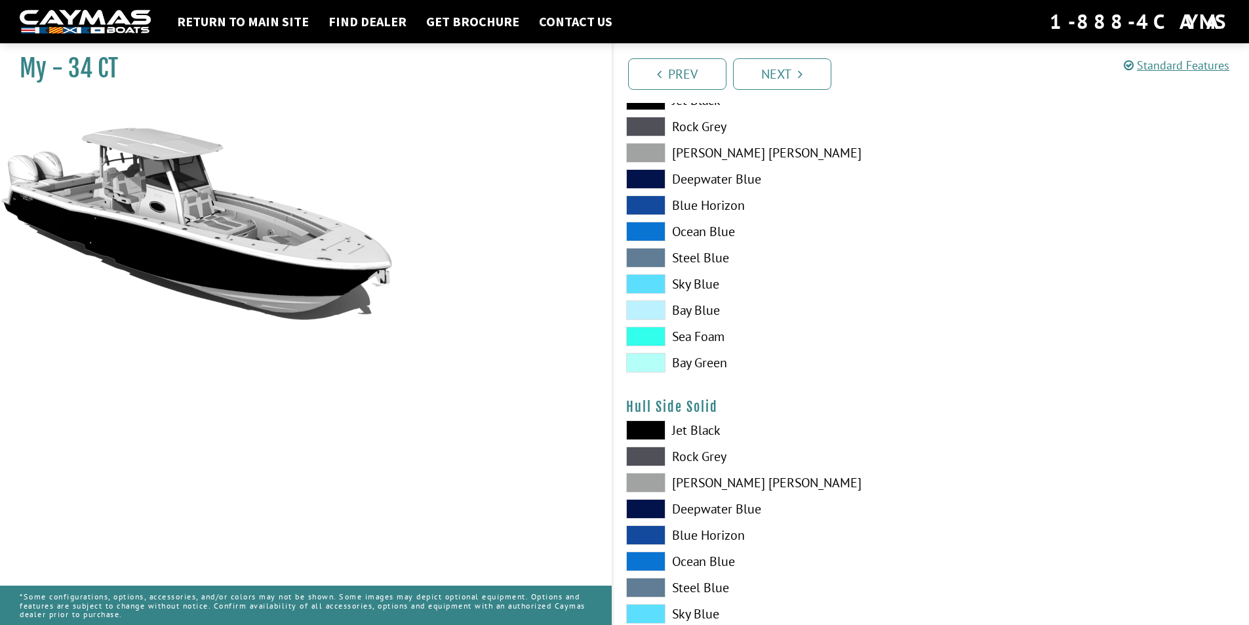 This screenshot has width=1249, height=625. What do you see at coordinates (1176, 65) in the screenshot?
I see `a: Standard Features` at bounding box center [1176, 65].